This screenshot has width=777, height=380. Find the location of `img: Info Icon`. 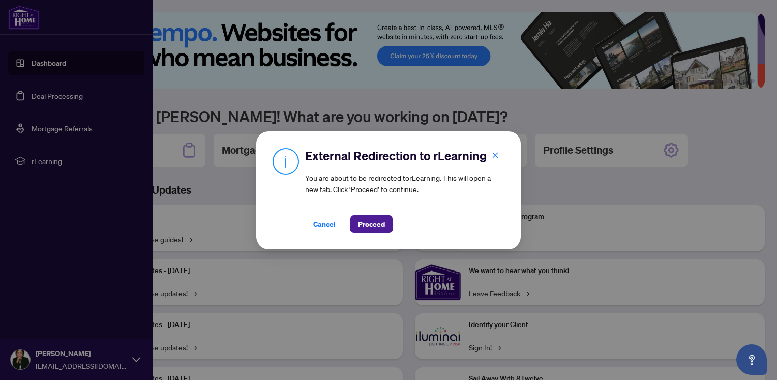

img: Info Icon is located at coordinates (286, 161).